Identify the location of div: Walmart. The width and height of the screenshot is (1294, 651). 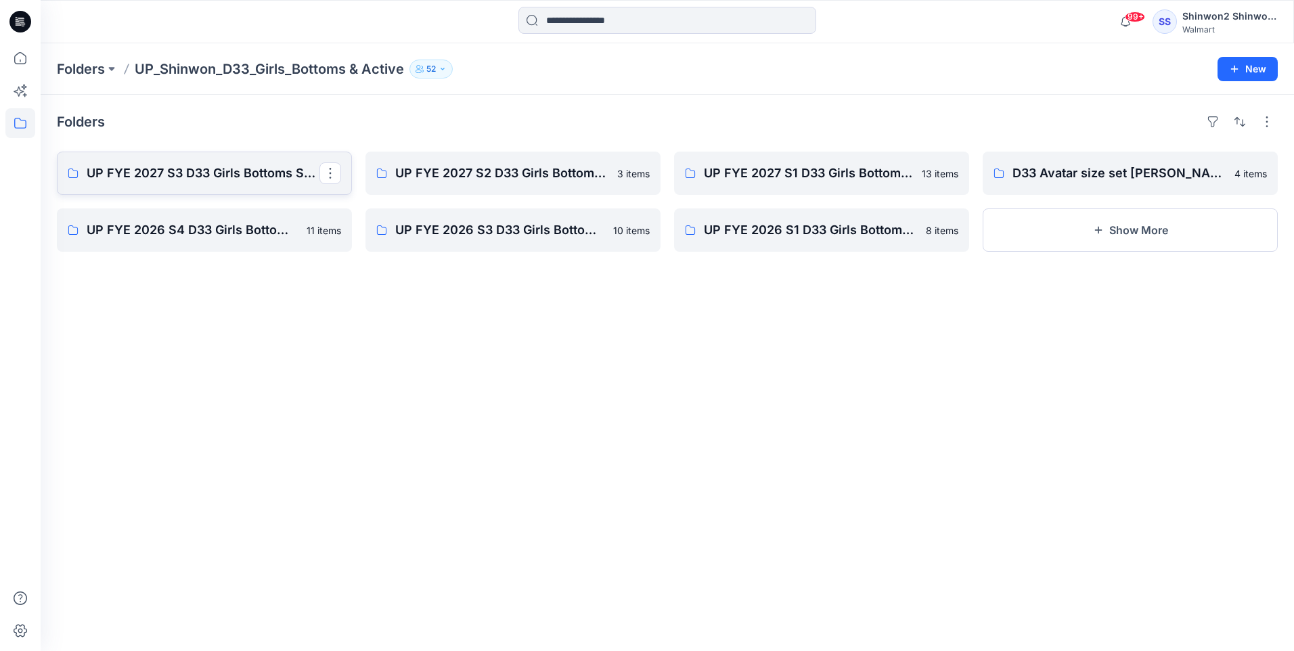
(1230, 29).